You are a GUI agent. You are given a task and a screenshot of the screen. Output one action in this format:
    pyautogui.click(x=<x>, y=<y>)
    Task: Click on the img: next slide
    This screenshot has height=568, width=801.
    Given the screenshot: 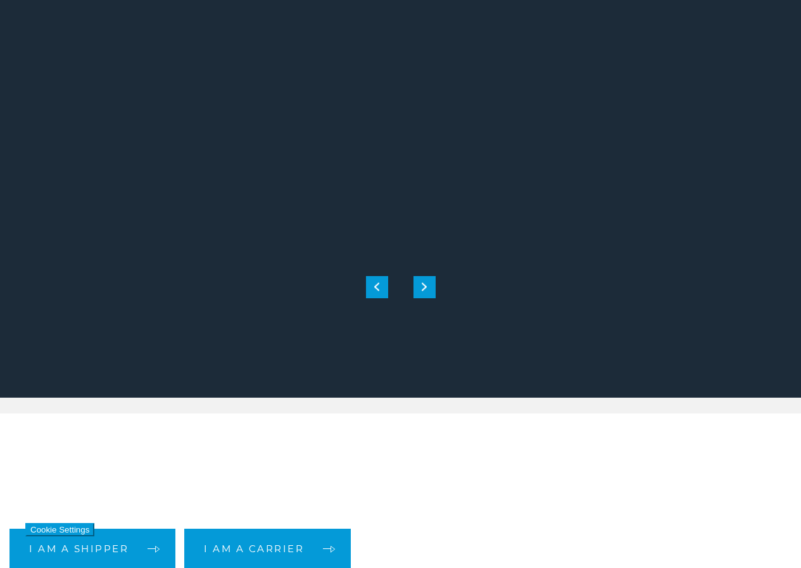 What is the action you would take?
    pyautogui.click(x=424, y=287)
    